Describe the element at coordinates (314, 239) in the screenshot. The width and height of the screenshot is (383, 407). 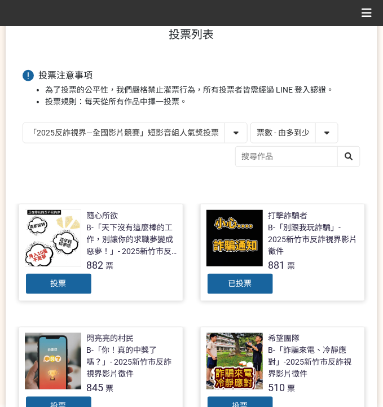
I see `div: B-「別跟我玩詐騙」- 2025新竹市反詐視界影片徵件` at that location.